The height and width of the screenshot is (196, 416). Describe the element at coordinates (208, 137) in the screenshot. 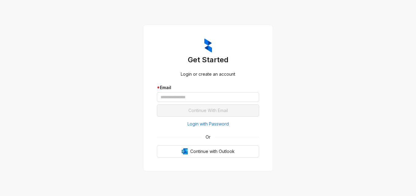

I see `span: Or` at that location.